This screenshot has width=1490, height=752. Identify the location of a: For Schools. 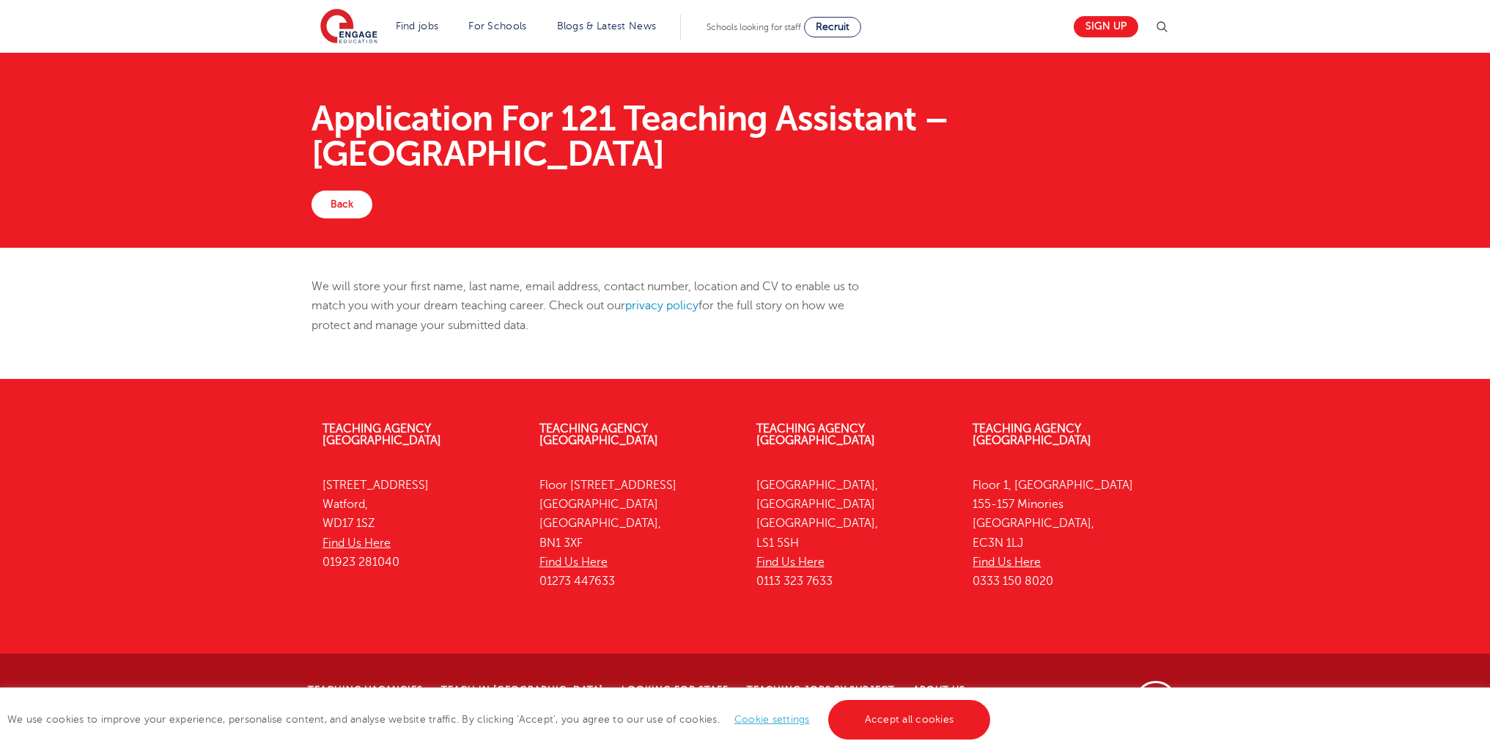
(497, 26).